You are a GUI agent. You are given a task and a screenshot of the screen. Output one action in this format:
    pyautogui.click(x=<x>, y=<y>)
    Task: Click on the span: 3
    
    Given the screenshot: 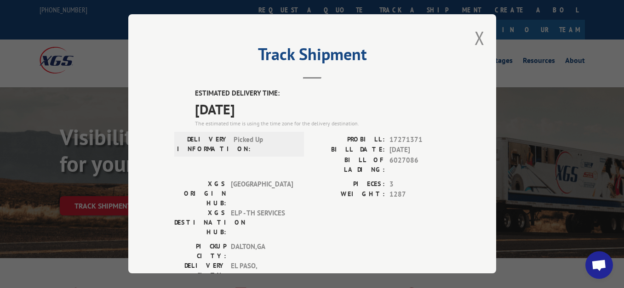 What is the action you would take?
    pyautogui.click(x=420, y=184)
    